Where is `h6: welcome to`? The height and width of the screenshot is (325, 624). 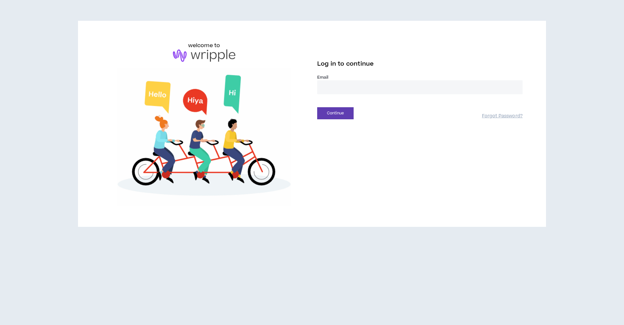 h6: welcome to is located at coordinates (204, 45).